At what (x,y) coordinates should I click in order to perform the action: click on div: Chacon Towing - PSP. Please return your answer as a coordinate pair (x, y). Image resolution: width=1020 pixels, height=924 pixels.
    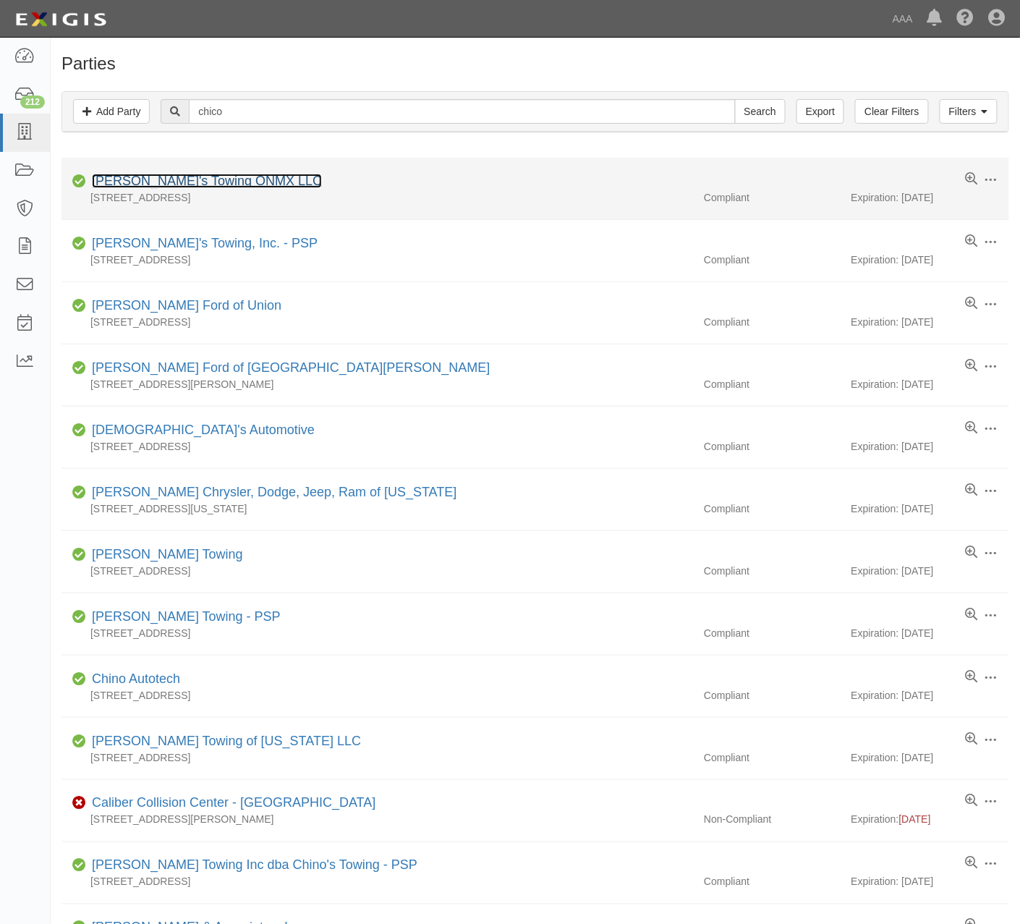
    Looking at the image, I should click on (183, 617).